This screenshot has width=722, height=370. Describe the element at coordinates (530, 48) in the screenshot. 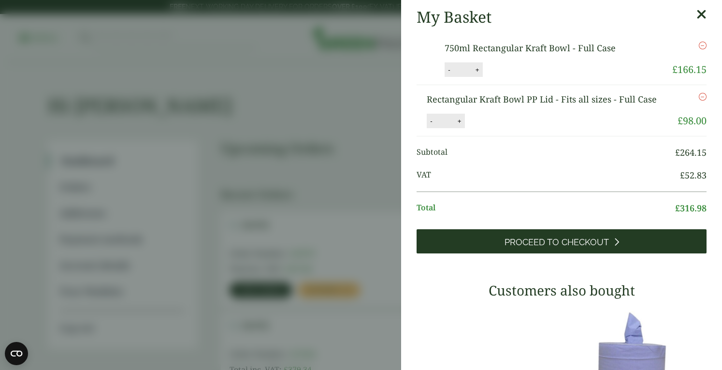

I see `a: 750ml Rectangular Kraft Bowl - Full Case` at that location.